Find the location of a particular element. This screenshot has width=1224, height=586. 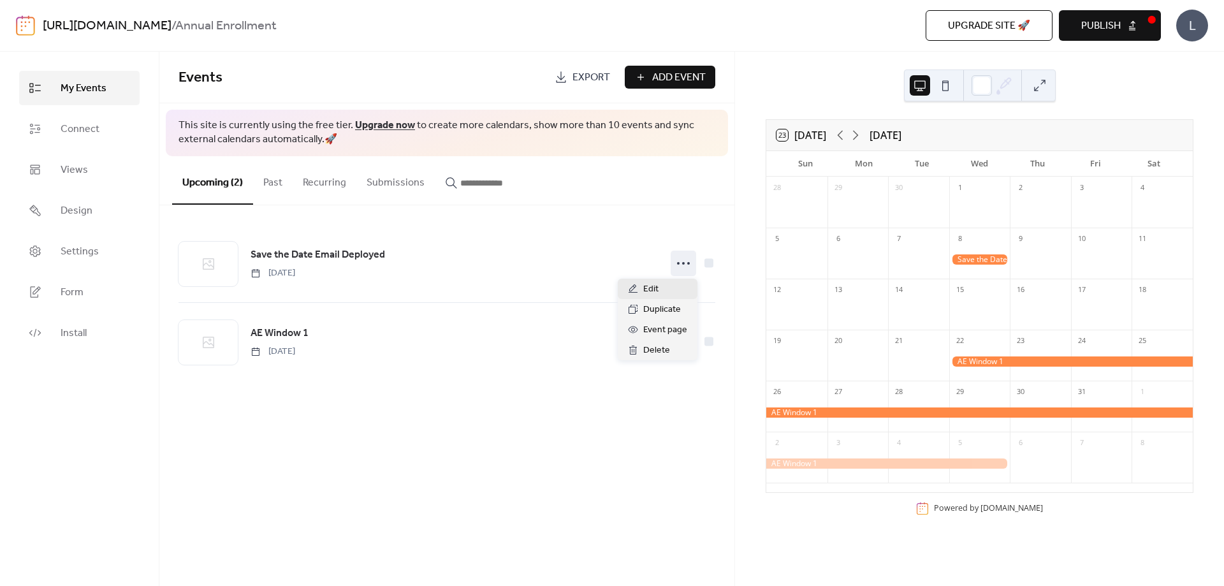

span: Upgrade site 🚀 is located at coordinates (989, 26).